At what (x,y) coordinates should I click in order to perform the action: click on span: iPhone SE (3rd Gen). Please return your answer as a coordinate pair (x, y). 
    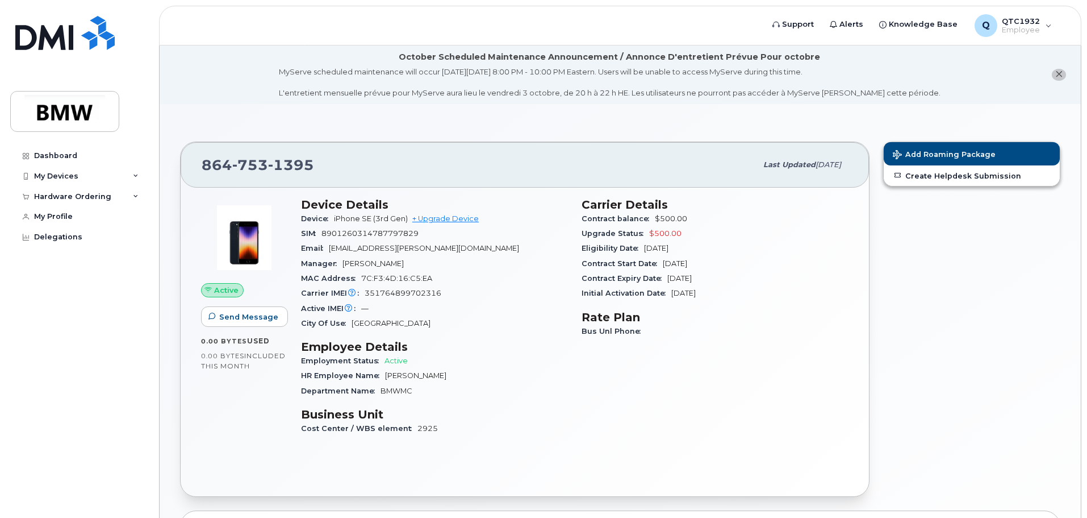
    Looking at the image, I should click on (371, 218).